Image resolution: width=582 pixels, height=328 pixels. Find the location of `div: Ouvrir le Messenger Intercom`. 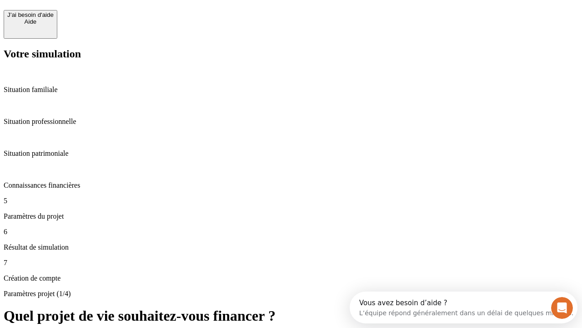

div: Ouvrir le Messenger Intercom is located at coordinates (127, 16).